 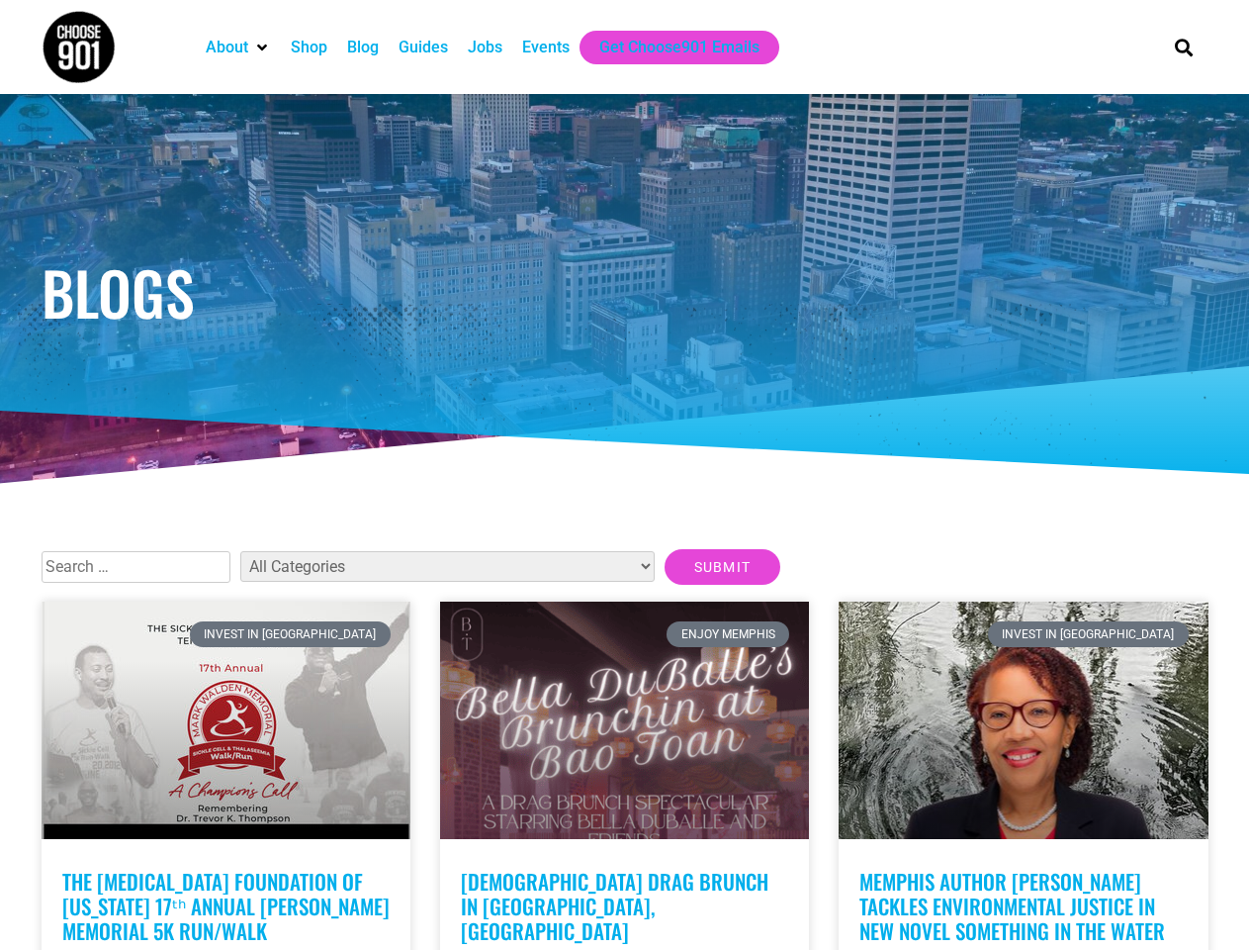 What do you see at coordinates (728, 634) in the screenshot?
I see `div: Enjoy Memphis` at bounding box center [728, 634].